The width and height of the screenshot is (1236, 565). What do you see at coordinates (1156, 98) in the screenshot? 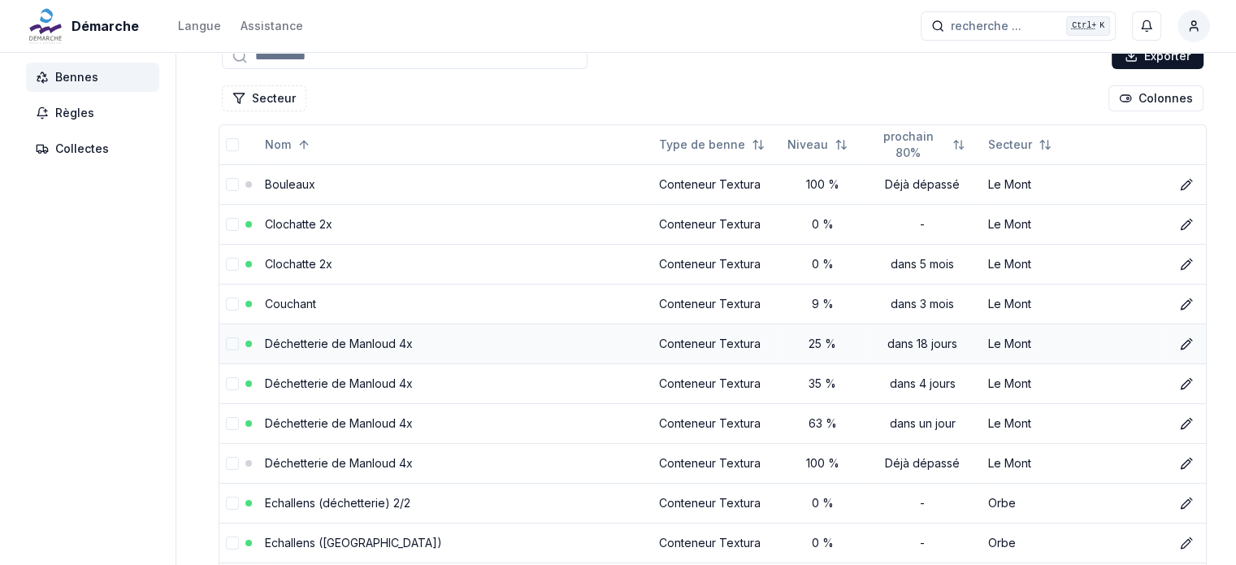
I see `button: Cocher les colonnes` at bounding box center [1156, 98].